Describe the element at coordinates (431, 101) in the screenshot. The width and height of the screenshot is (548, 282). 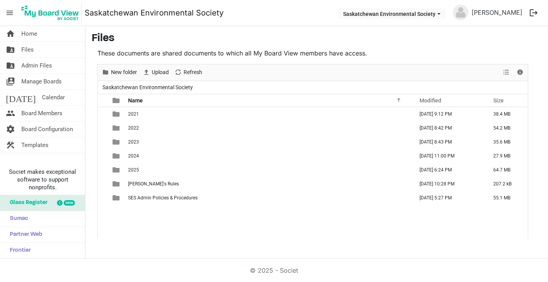
I see `span: Modified` at that location.